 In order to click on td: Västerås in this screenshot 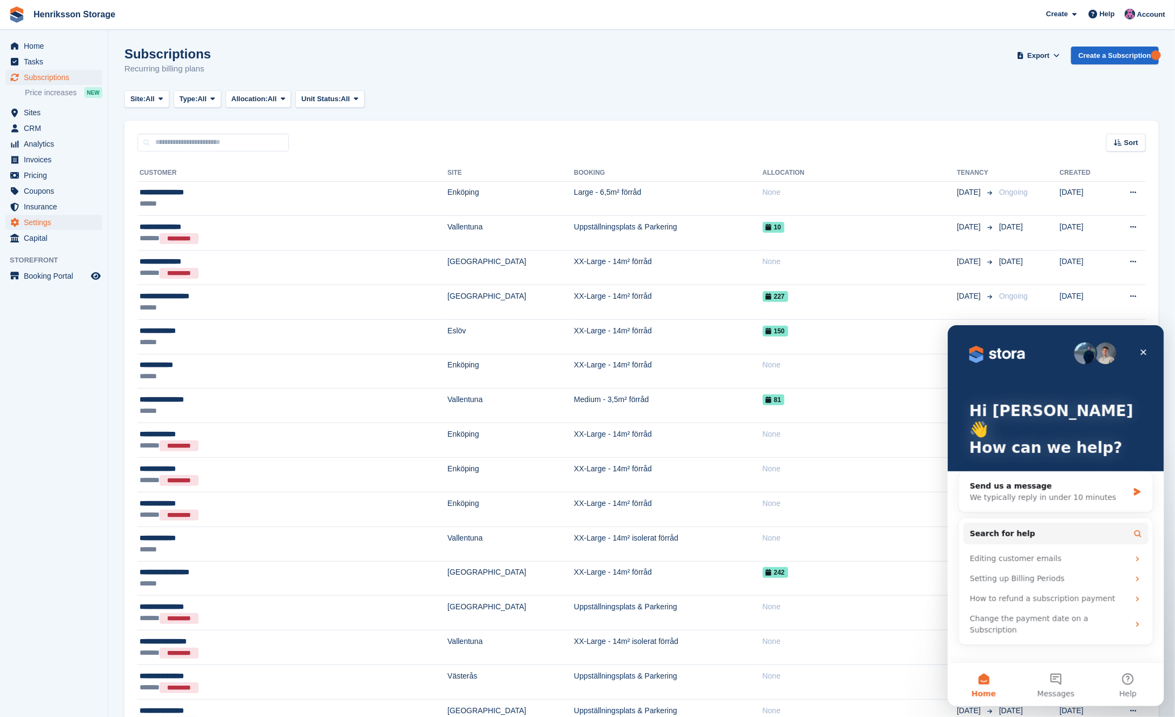, I will do `click(511, 682)`.